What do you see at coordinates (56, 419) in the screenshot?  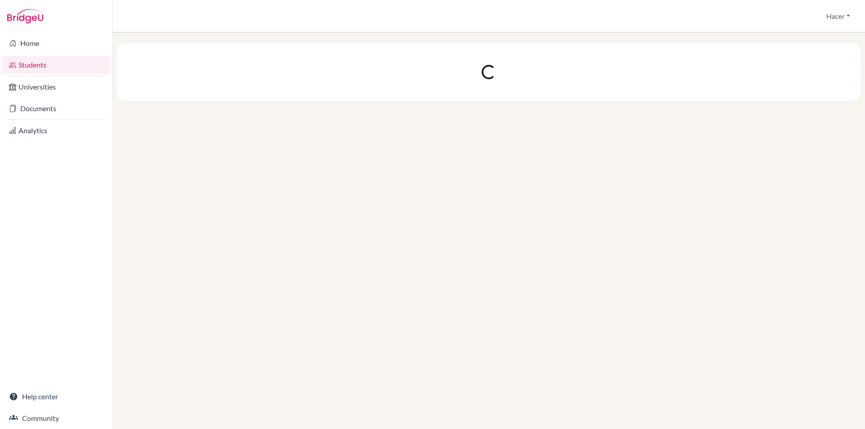 I see `a: Community` at bounding box center [56, 419].